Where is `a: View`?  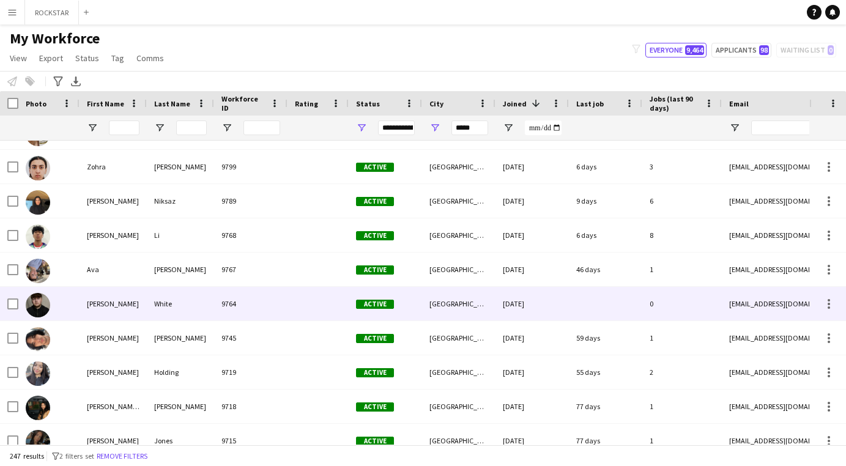 a: View is located at coordinates (18, 58).